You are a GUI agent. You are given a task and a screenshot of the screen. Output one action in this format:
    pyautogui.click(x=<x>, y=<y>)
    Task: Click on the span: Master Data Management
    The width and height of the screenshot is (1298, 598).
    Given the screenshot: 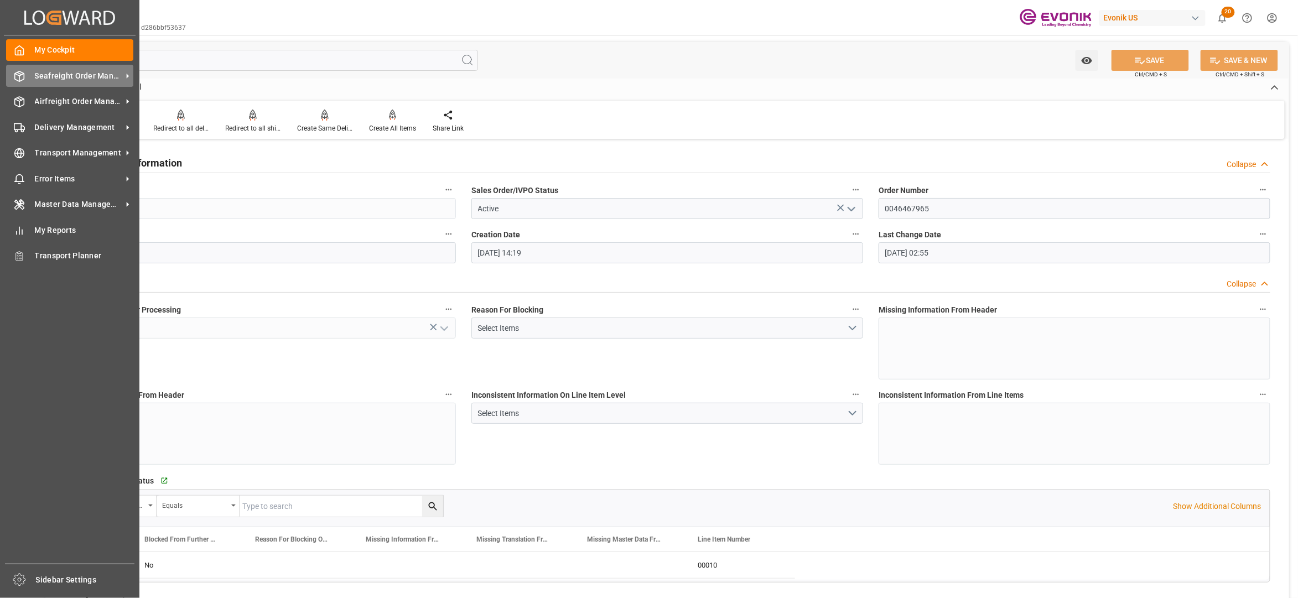 What is the action you would take?
    pyautogui.click(x=79, y=204)
    